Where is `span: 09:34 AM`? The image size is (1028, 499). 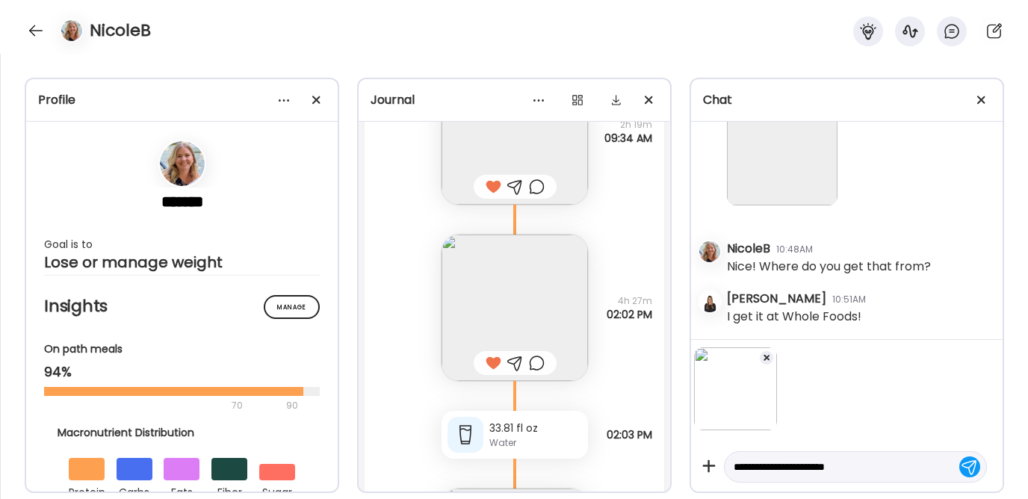 span: 09:34 AM is located at coordinates (628, 138).